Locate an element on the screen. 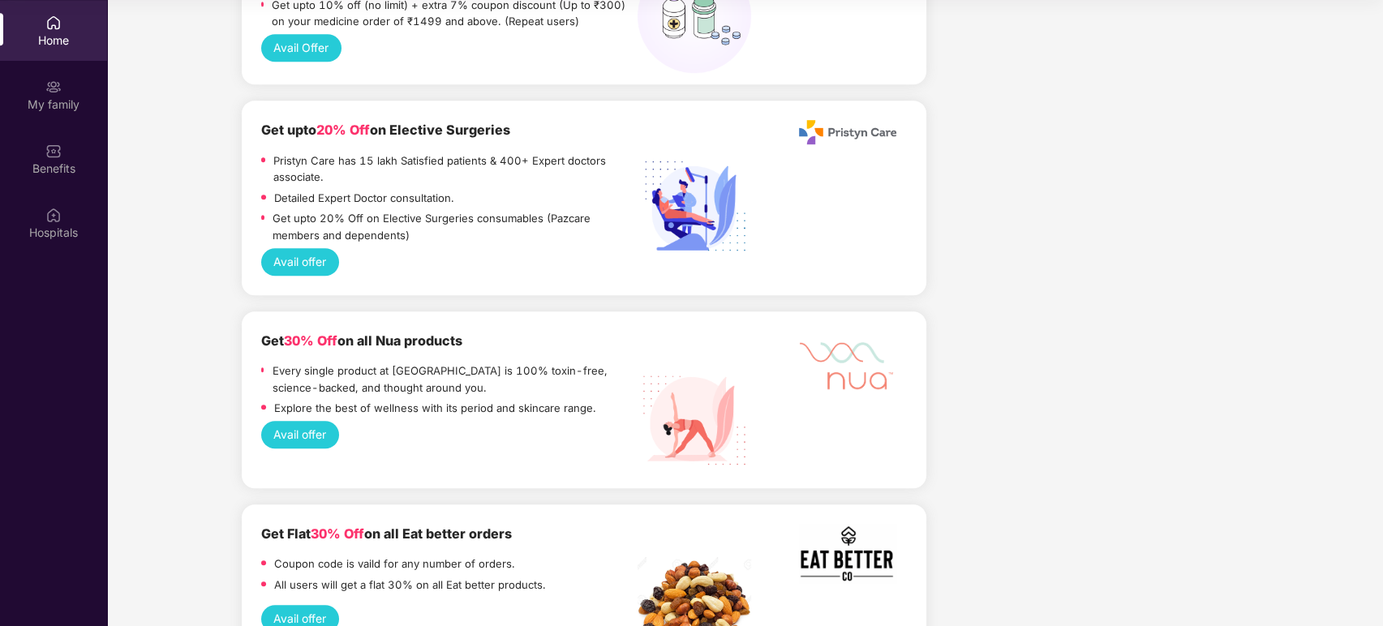 This screenshot has width=1383, height=626. span: 20% Off is located at coordinates (343, 130).